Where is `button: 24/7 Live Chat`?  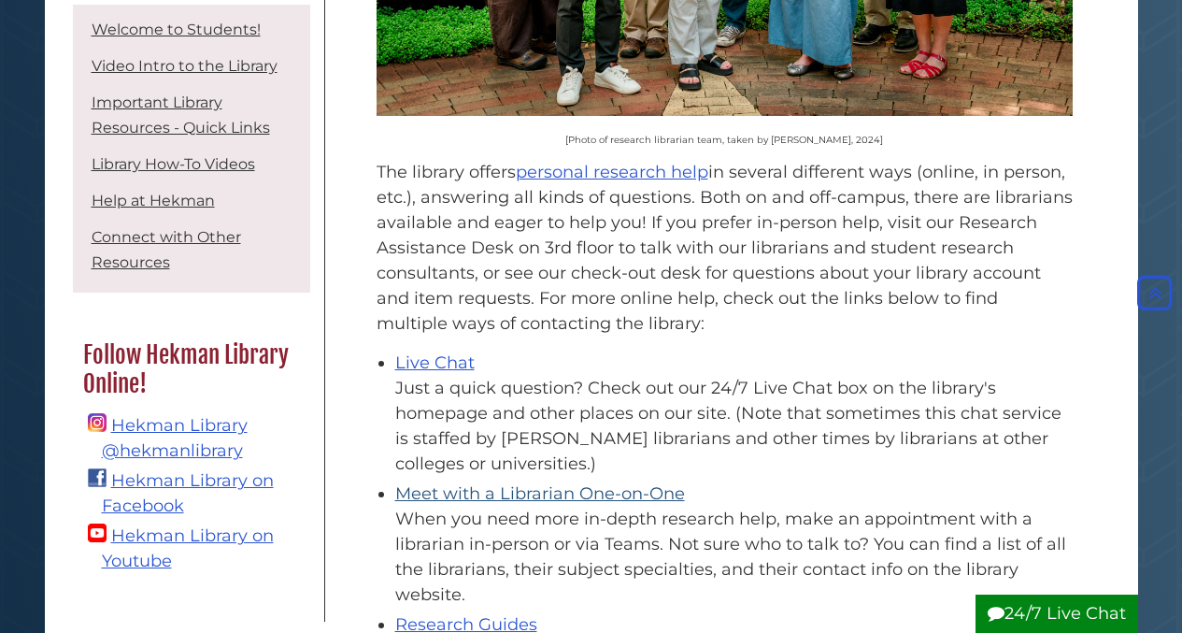 button: 24/7 Live Chat is located at coordinates (1057, 613).